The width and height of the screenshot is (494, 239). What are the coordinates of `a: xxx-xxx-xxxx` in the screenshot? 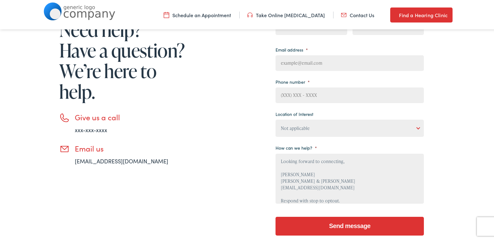 It's located at (91, 128).